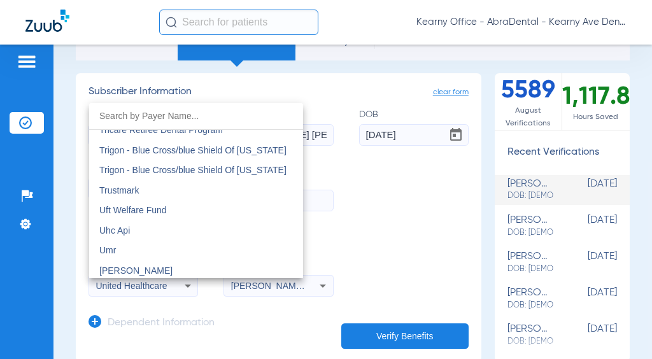  Describe the element at coordinates (119, 190) in the screenshot. I see `span: Trustmark` at that location.